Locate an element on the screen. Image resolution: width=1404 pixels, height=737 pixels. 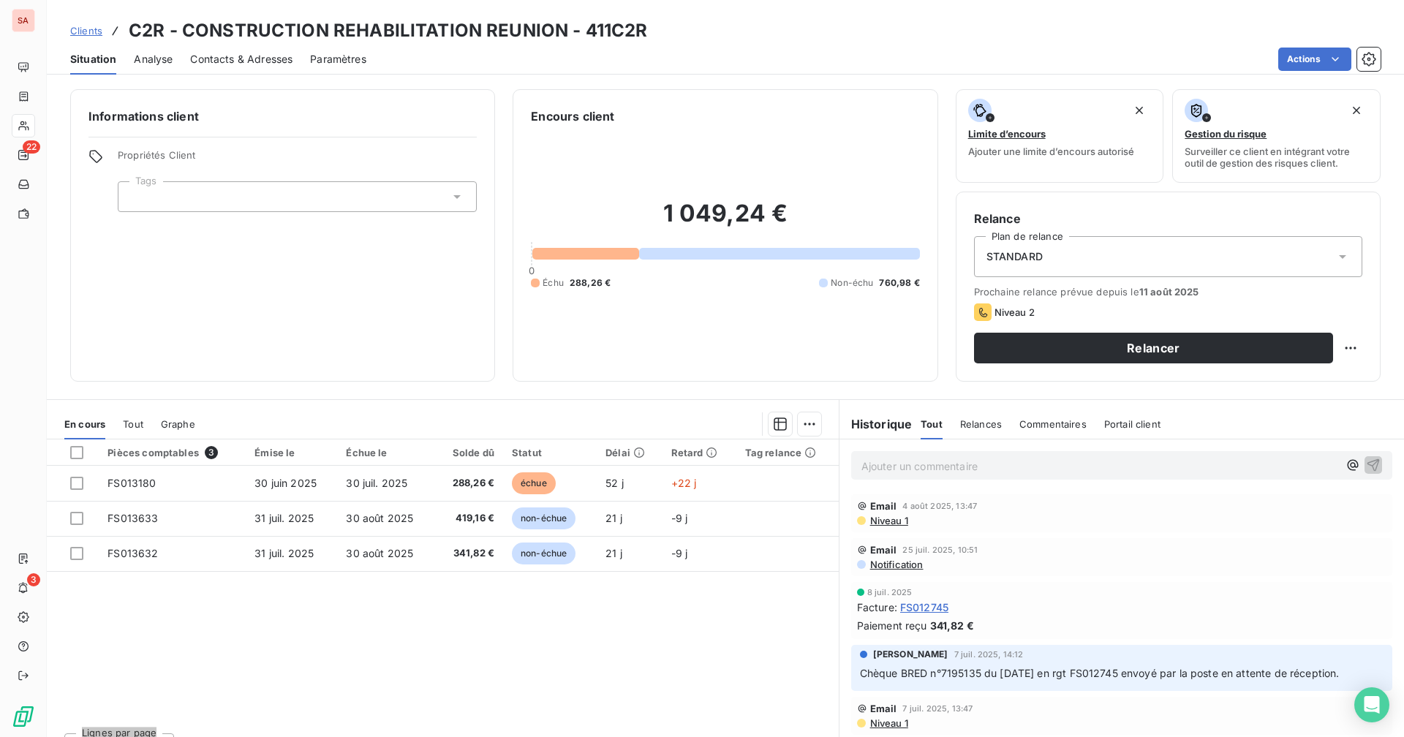
span: Clients is located at coordinates (86, 31).